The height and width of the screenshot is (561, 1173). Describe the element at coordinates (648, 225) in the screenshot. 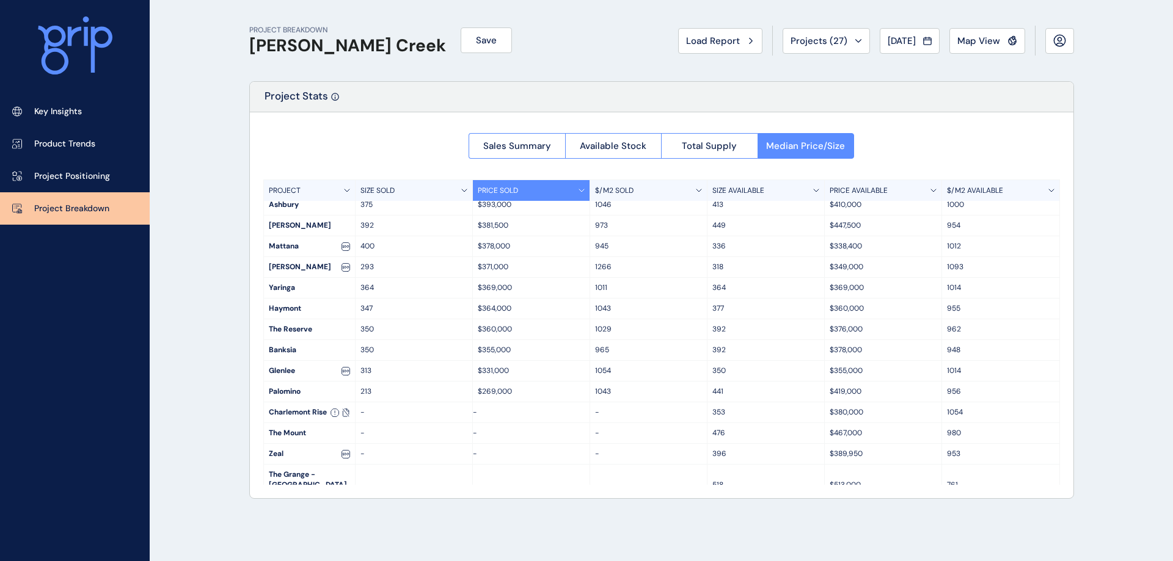

I see `p: 973` at that location.